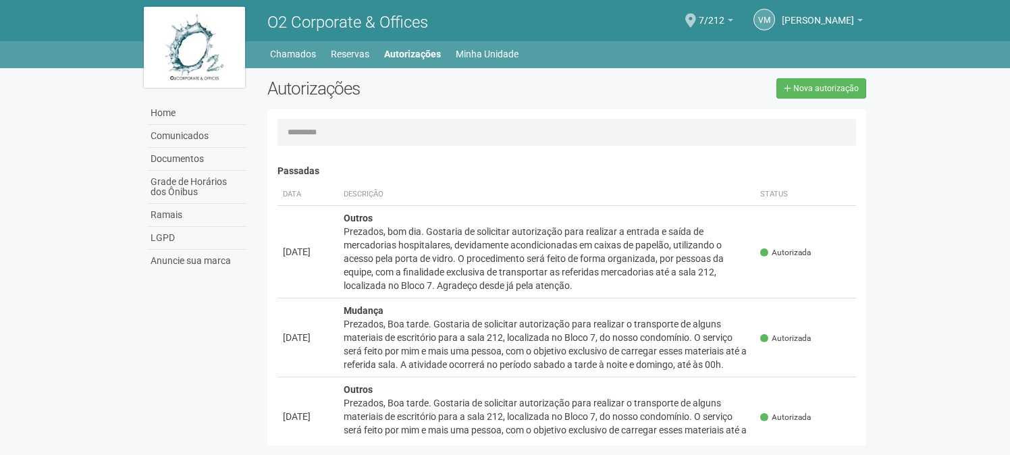  I want to click on h4: Passadas, so click(567, 171).